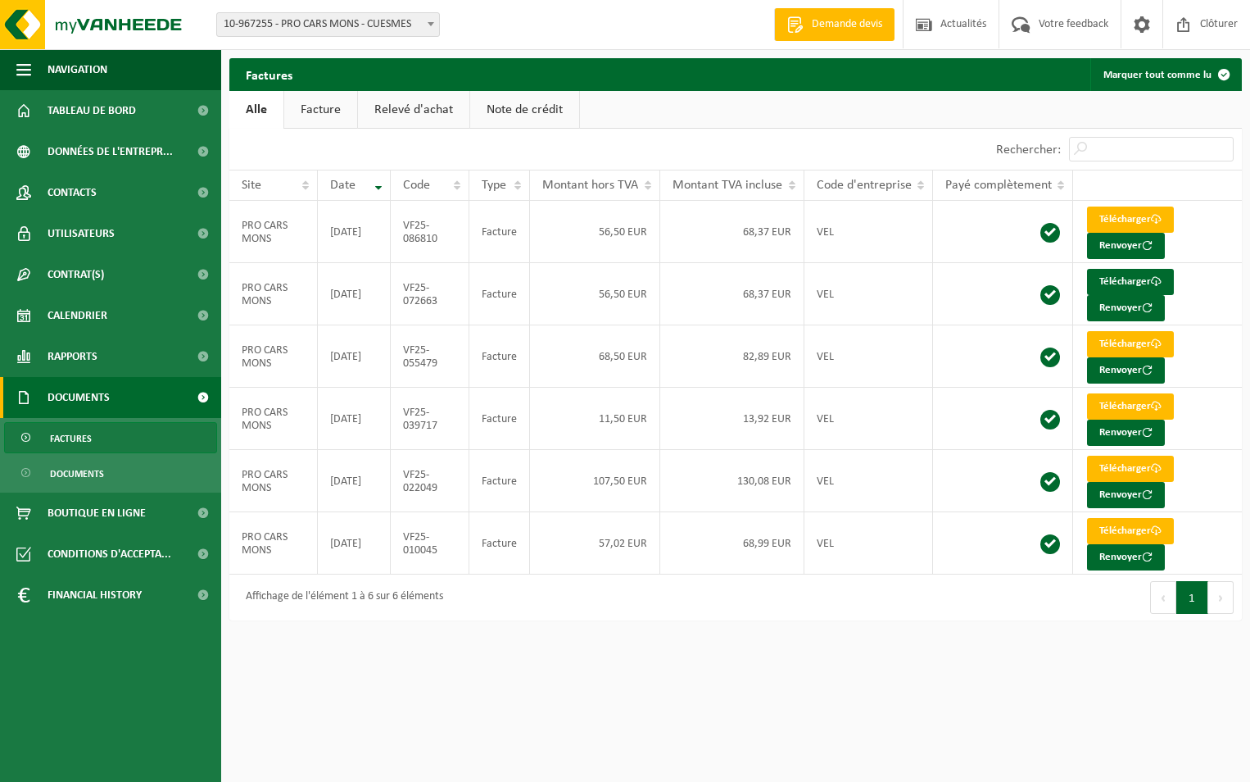 This screenshot has width=1250, height=782. What do you see at coordinates (94, 595) in the screenshot?
I see `span: Financial History` at bounding box center [94, 595].